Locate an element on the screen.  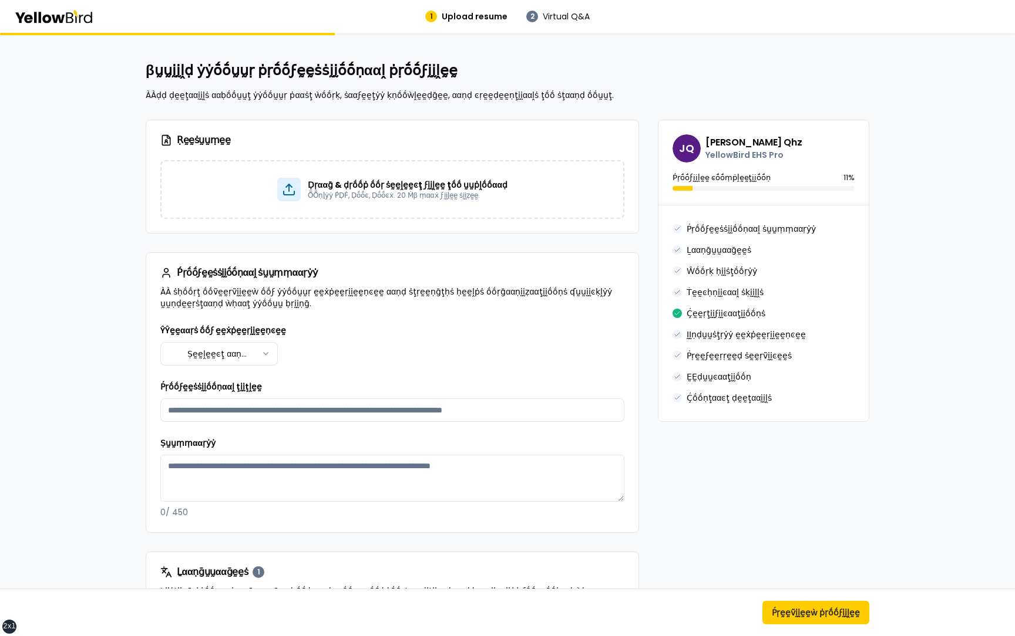
label: Ṕṛṓṓϝḛḛṡṡḭḭṓṓṇααḽ ţḭḭţḽḛḛ is located at coordinates (211, 387).